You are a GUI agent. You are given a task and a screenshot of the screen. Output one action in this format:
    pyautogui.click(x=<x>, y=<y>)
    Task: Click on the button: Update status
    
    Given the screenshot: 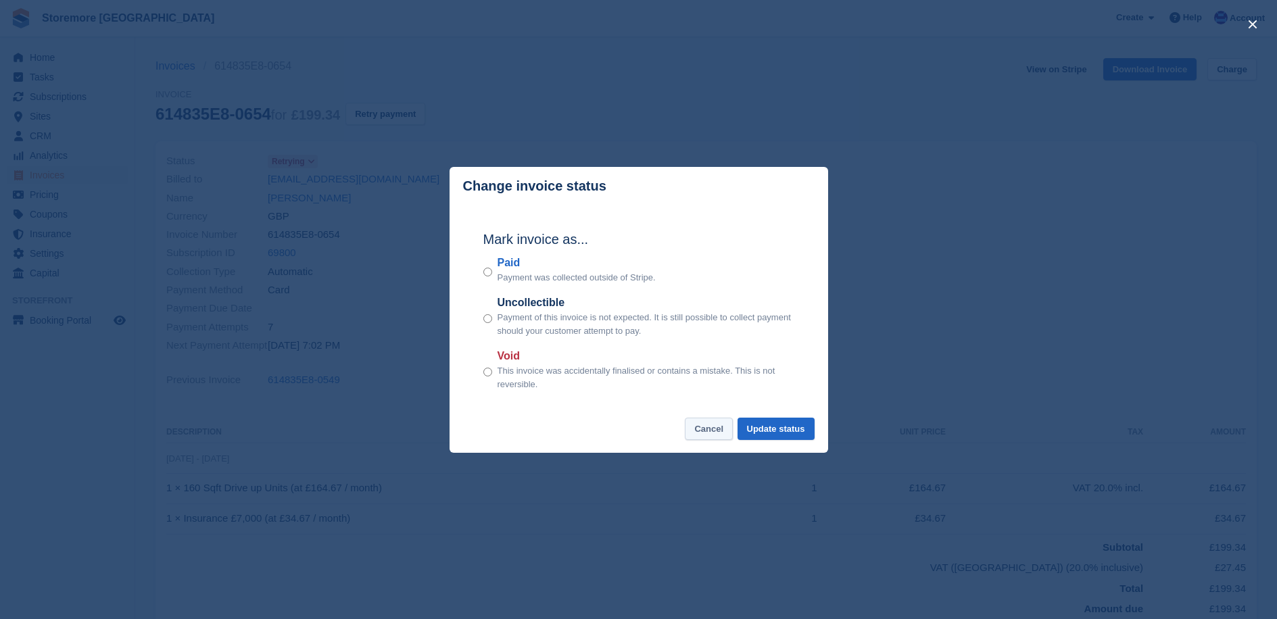 What is the action you would take?
    pyautogui.click(x=776, y=429)
    